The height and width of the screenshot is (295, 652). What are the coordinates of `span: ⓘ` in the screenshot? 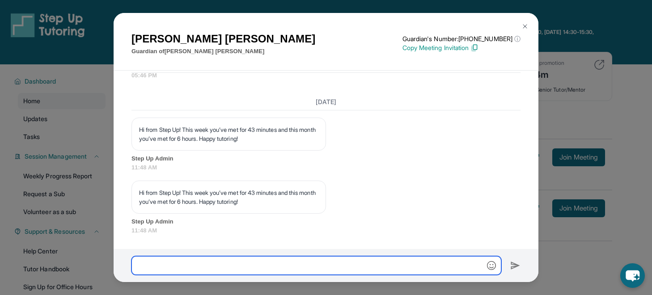 It's located at (517, 39).